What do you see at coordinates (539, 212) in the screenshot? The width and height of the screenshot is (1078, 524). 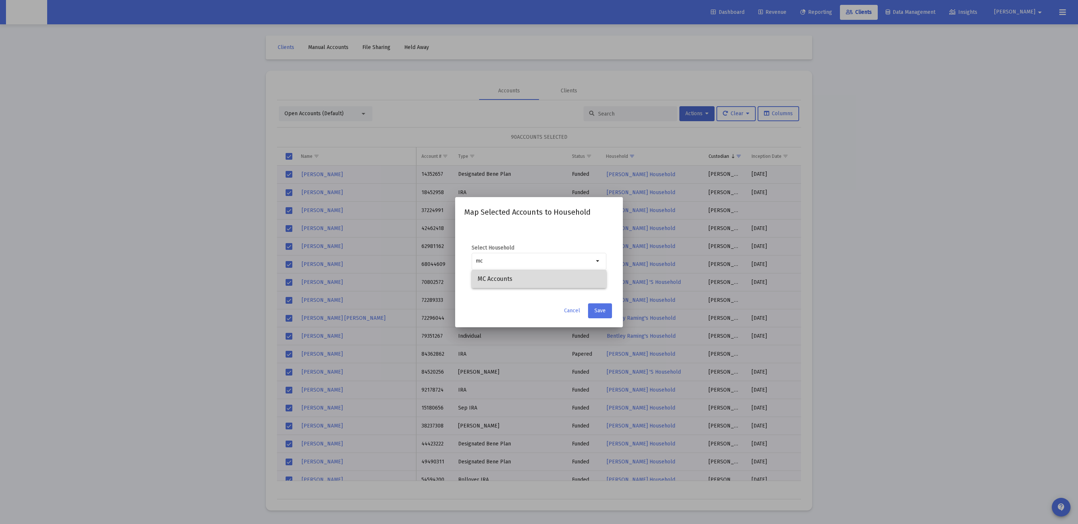 I see `h2: Map Selected Accounts to Household` at bounding box center [539, 212].